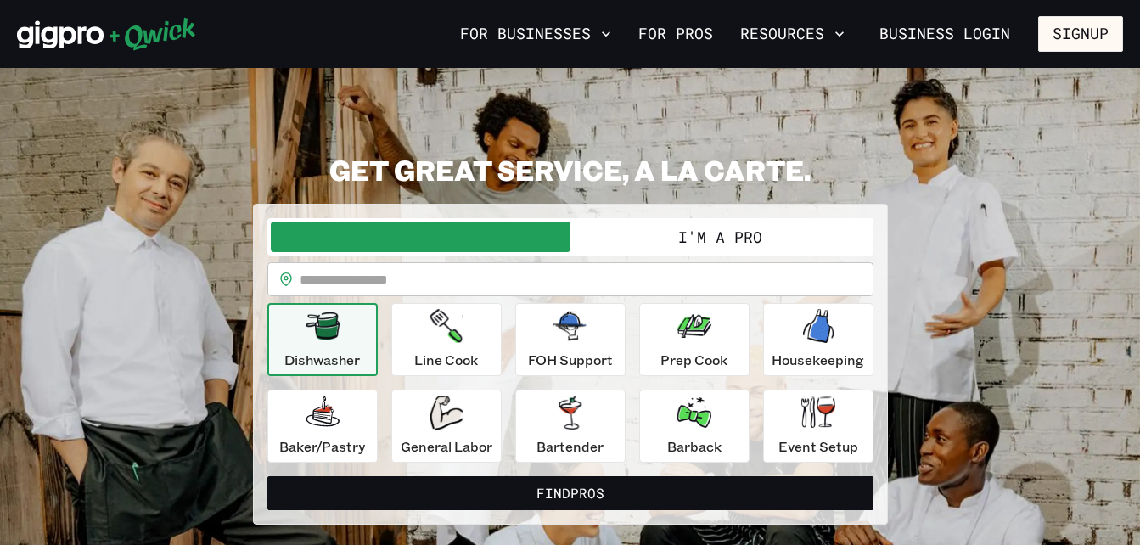  What do you see at coordinates (322, 426) in the screenshot?
I see `button: Baker/Pastry` at bounding box center [322, 426].